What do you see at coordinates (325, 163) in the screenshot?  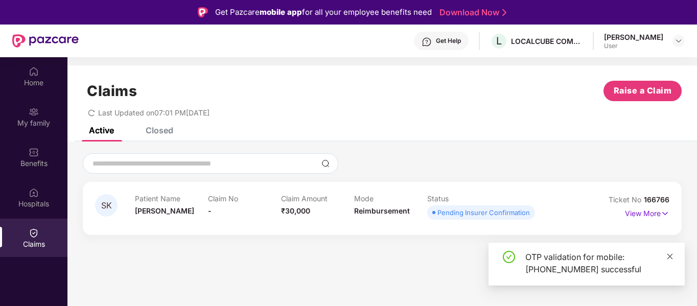 I see `img: svg+xml;base64,PHN2ZyBpZD0iU2VhcmNoLTMyeDMyIiB4bWxucz0iaHR0cDovL3d3dy53My5vcmcvMjAwMC9zdmciIHdpZH...` at bounding box center [325, 163].